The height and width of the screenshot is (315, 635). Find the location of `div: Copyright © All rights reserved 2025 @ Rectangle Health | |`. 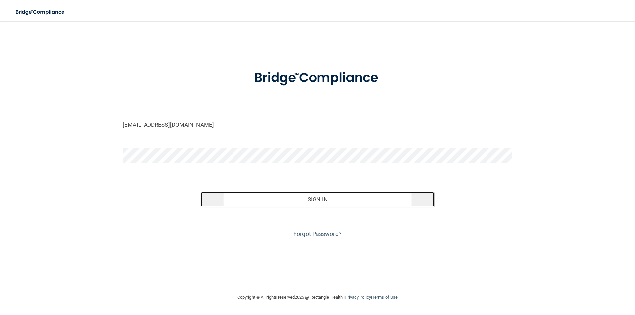

div: Copyright © All rights reserved 2025 @ Rectangle Health | | is located at coordinates (317, 297).